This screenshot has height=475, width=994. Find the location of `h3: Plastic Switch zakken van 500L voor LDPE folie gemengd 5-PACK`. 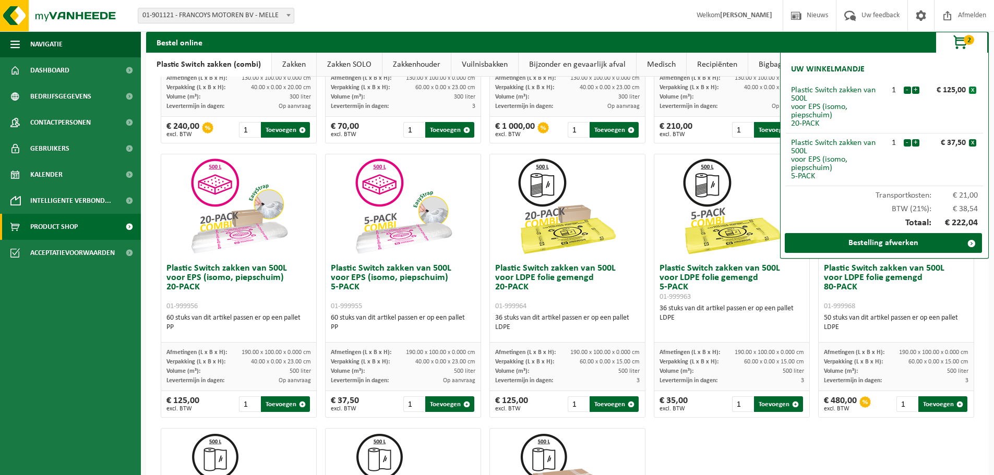

h3: Plastic Switch zakken van 500L voor LDPE folie gemengd 5-PACK is located at coordinates (731, 283).